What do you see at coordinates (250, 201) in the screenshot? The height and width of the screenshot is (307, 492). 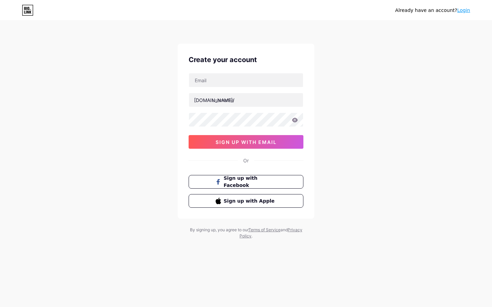 I see `span: Sign up with Apple` at bounding box center [250, 201].